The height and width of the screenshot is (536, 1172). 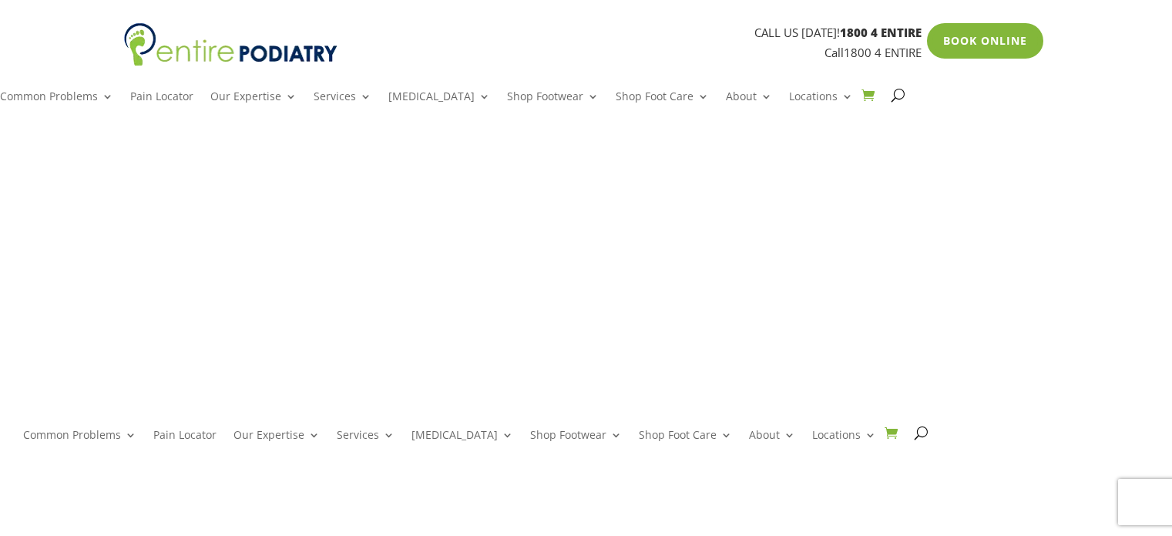 I want to click on a: 1800 4 ENTIRE, so click(x=882, y=52).